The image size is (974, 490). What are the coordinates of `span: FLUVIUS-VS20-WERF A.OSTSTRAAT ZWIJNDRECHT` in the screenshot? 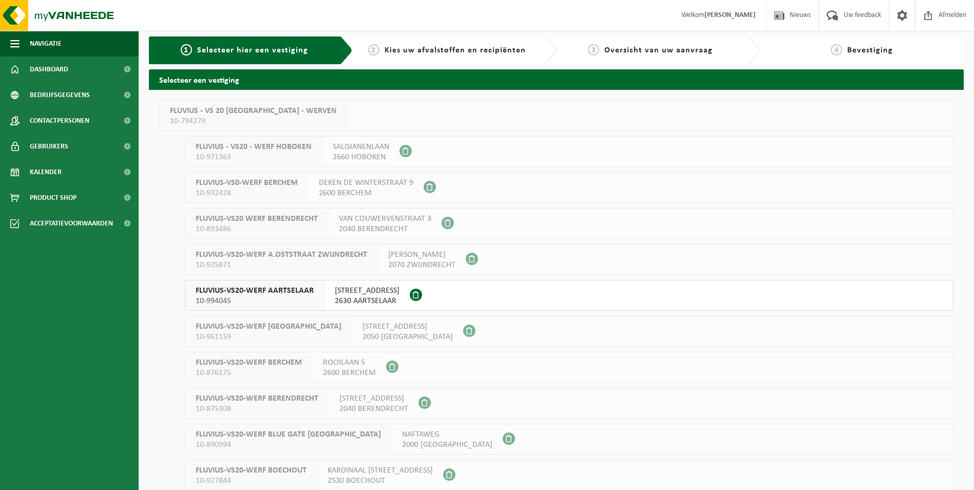 It's located at (281, 255).